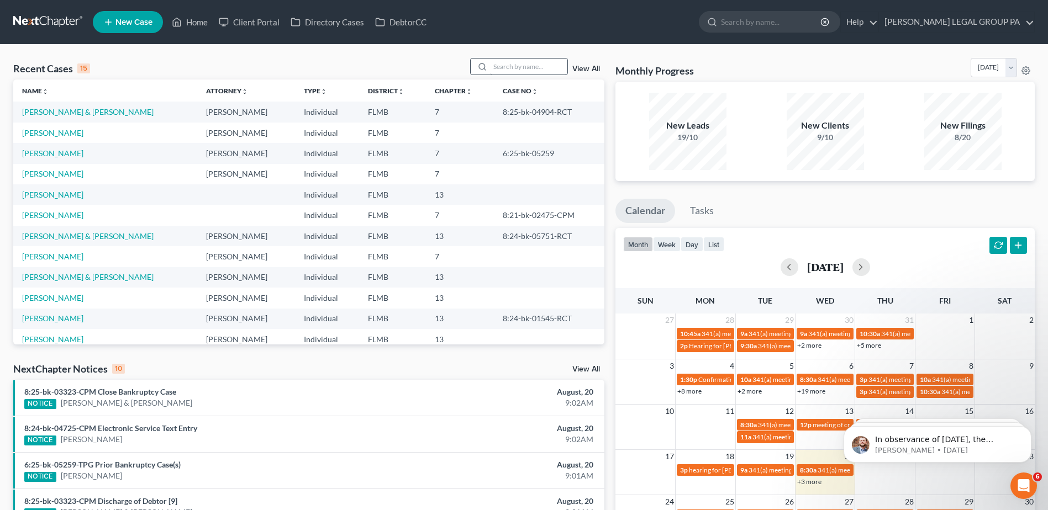 This screenshot has height=510, width=1048. Describe the element at coordinates (730, 411) in the screenshot. I see `span: 11` at that location.